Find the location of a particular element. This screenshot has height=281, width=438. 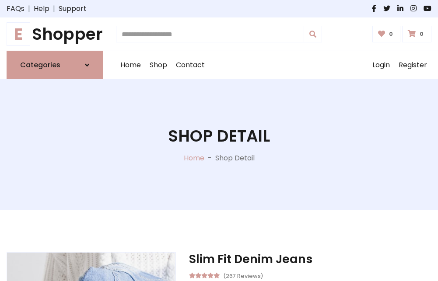

small: (267 Reviews) is located at coordinates (243, 275).